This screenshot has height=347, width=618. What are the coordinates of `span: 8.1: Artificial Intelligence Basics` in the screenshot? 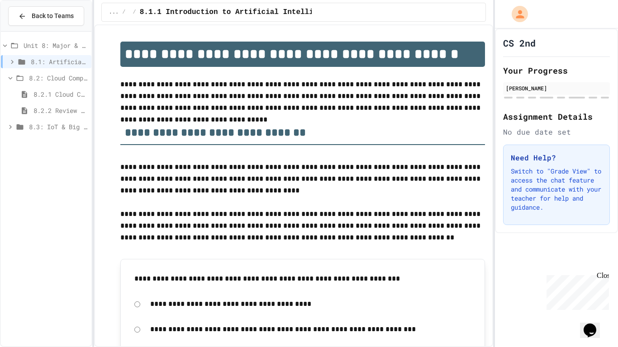 It's located at (59, 62).